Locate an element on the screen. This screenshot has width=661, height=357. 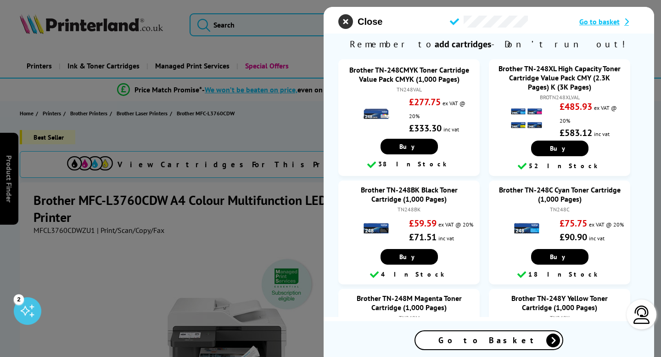
div: 2 is located at coordinates (19, 299).